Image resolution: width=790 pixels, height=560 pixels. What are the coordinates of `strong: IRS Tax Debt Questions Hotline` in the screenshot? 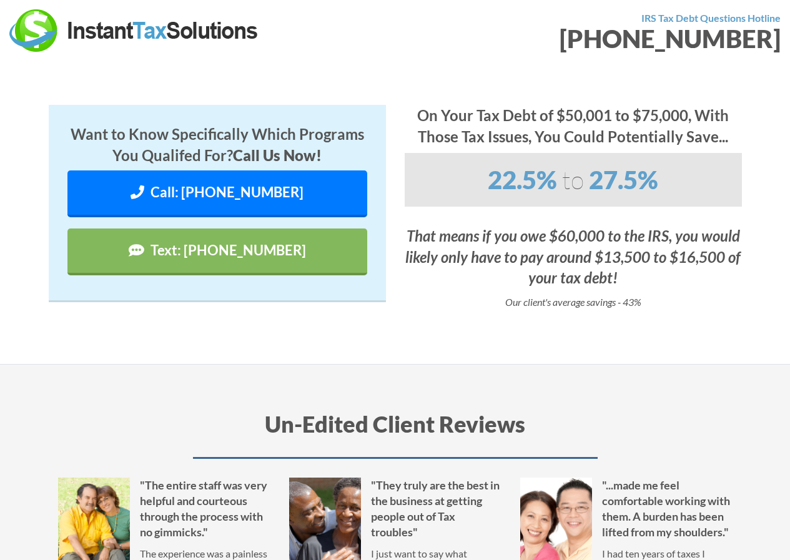 It's located at (711, 17).